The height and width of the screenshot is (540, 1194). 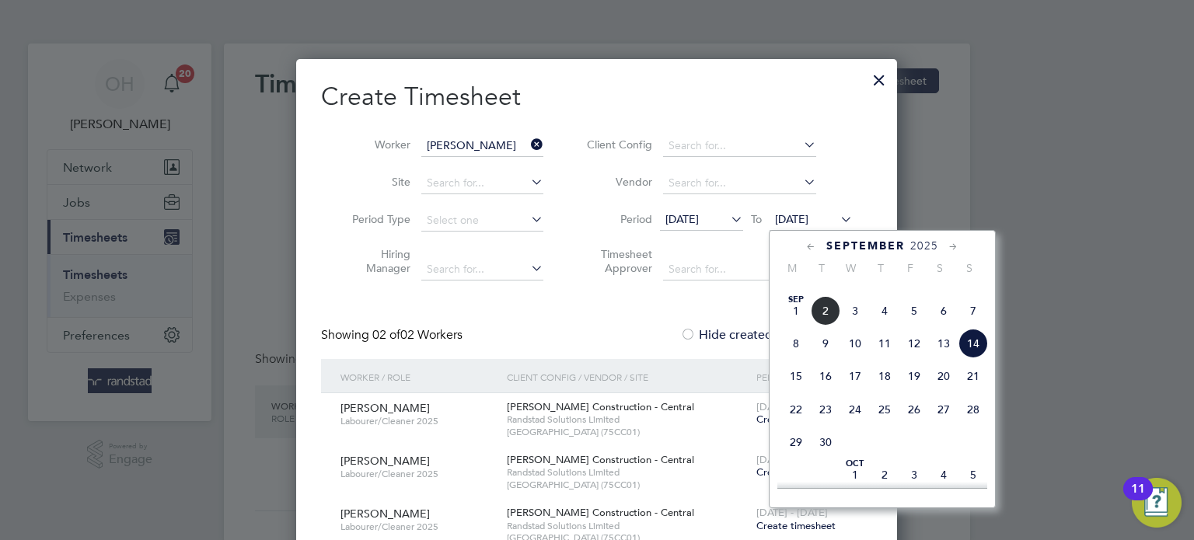 I want to click on span: 29, so click(x=796, y=442).